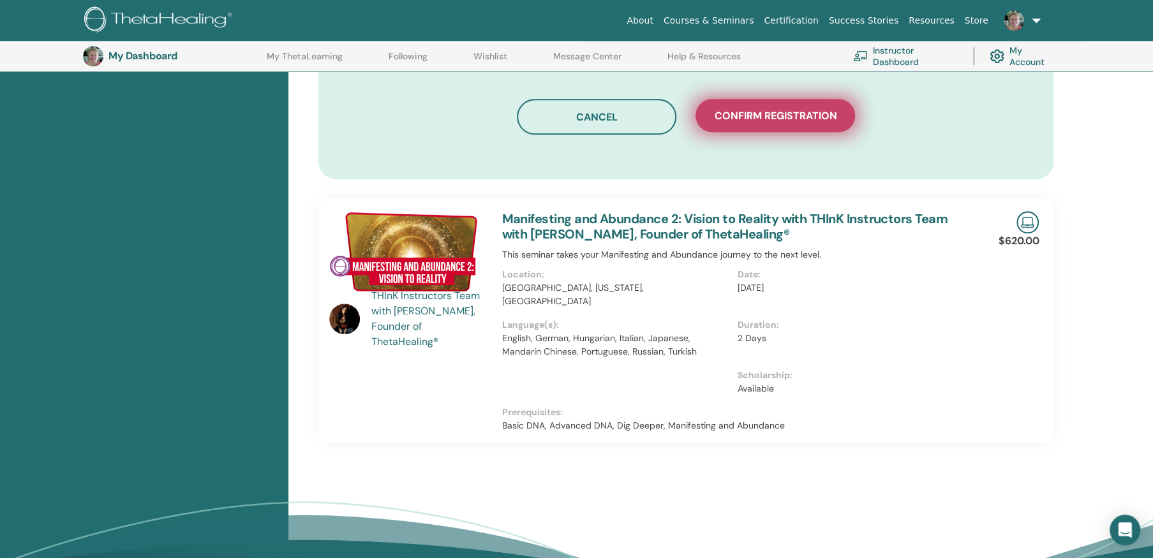  What do you see at coordinates (615, 274) in the screenshot?
I see `p: Location:` at bounding box center [615, 274].